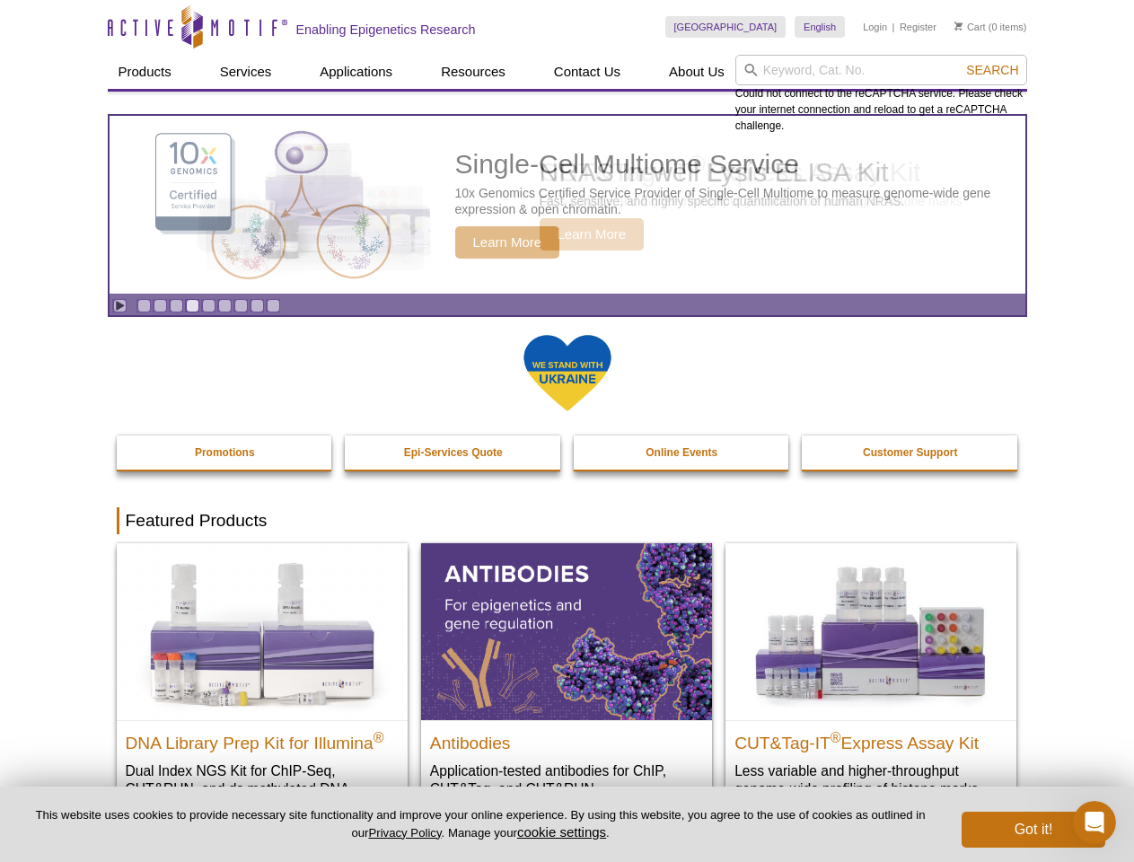 The width and height of the screenshot is (1134, 862). What do you see at coordinates (992, 70) in the screenshot?
I see `button: Search` at bounding box center [992, 70].